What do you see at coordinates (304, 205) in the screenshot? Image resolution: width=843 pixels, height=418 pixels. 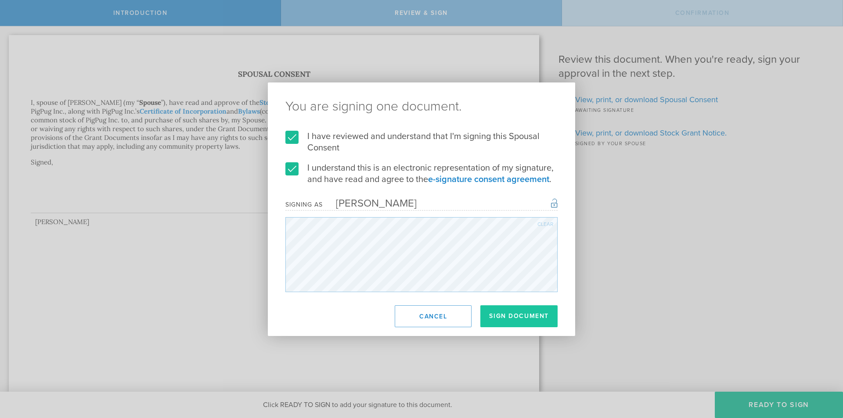 I see `div: Signing as` at bounding box center [304, 205].